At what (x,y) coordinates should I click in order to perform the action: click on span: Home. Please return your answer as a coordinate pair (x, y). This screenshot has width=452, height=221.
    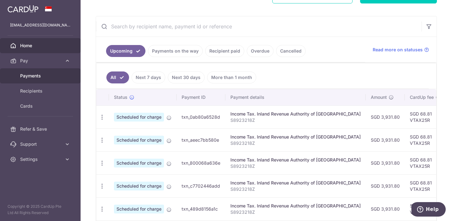
    Looking at the image, I should click on (41, 46).